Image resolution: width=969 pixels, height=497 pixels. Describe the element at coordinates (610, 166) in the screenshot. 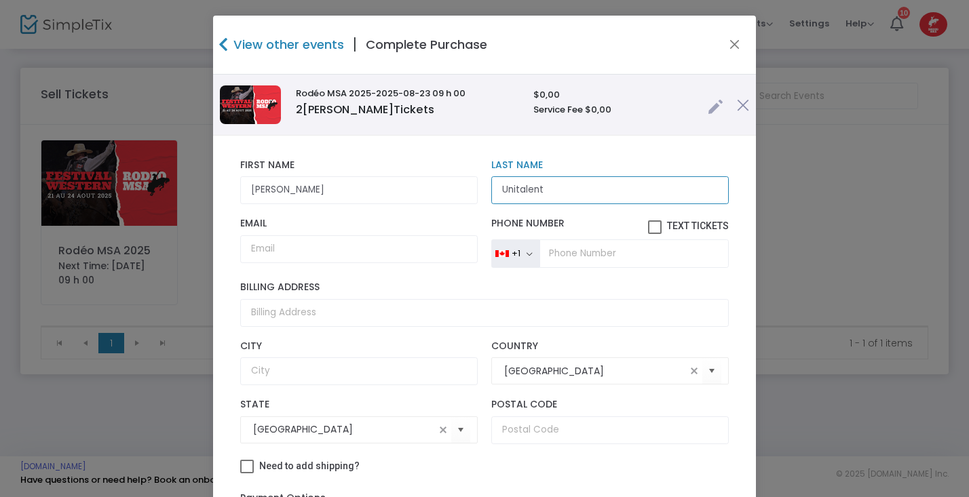

I see `label: Last Name` at that location.